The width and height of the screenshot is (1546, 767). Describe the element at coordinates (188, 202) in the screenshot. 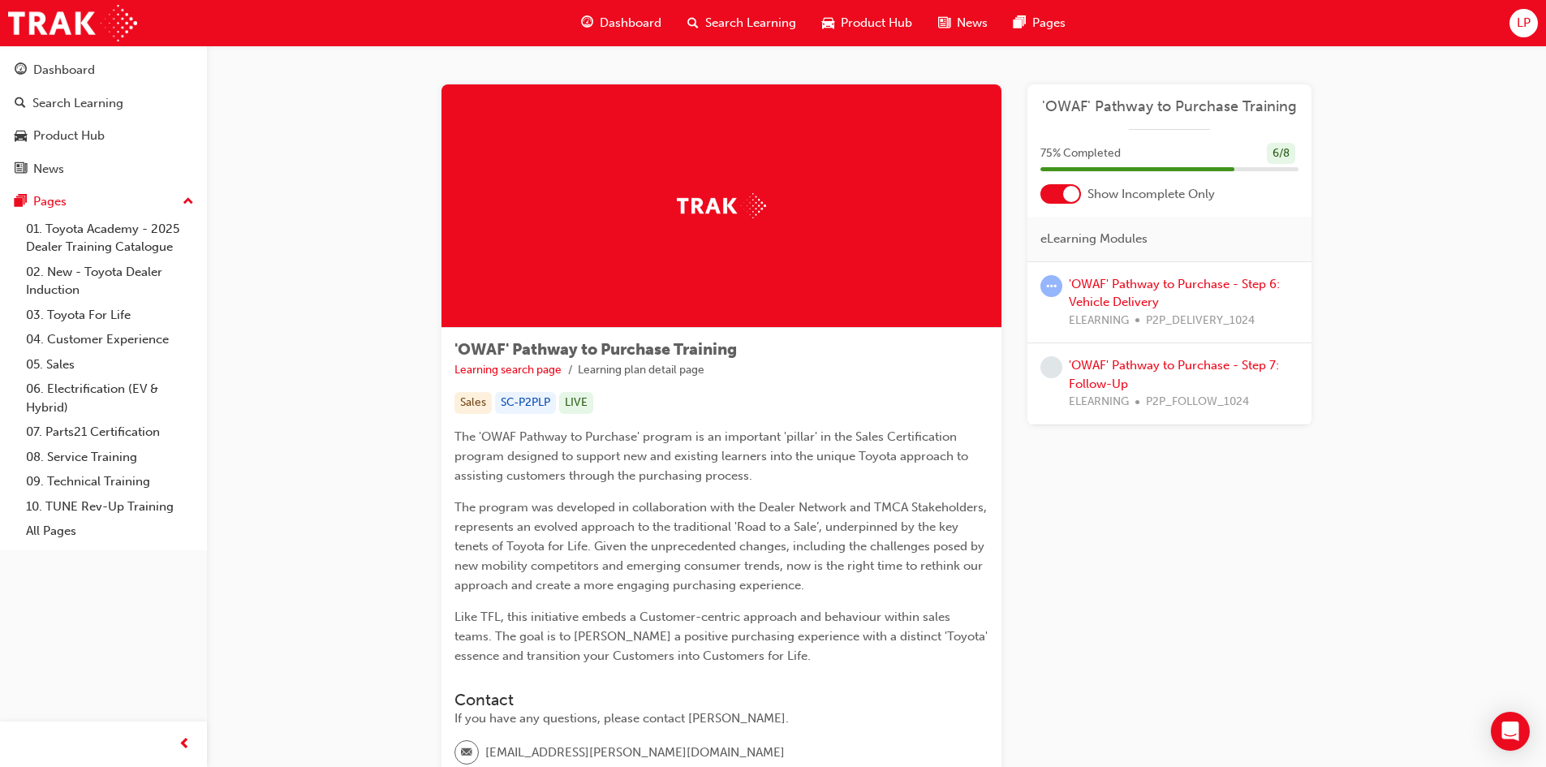

I see `span: up-icon` at that location.